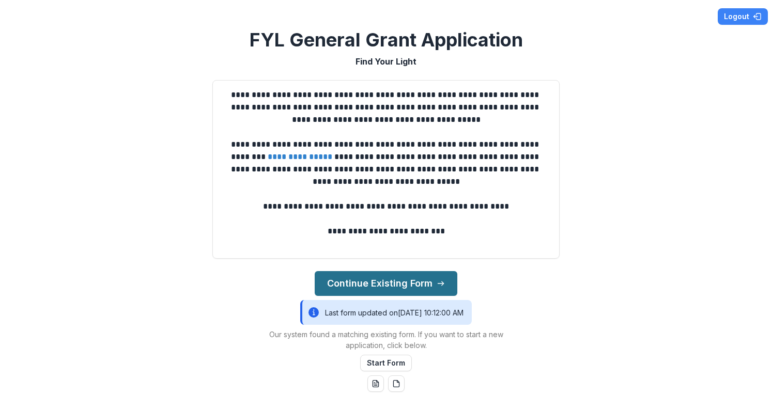  I want to click on button: word-download, so click(376, 384).